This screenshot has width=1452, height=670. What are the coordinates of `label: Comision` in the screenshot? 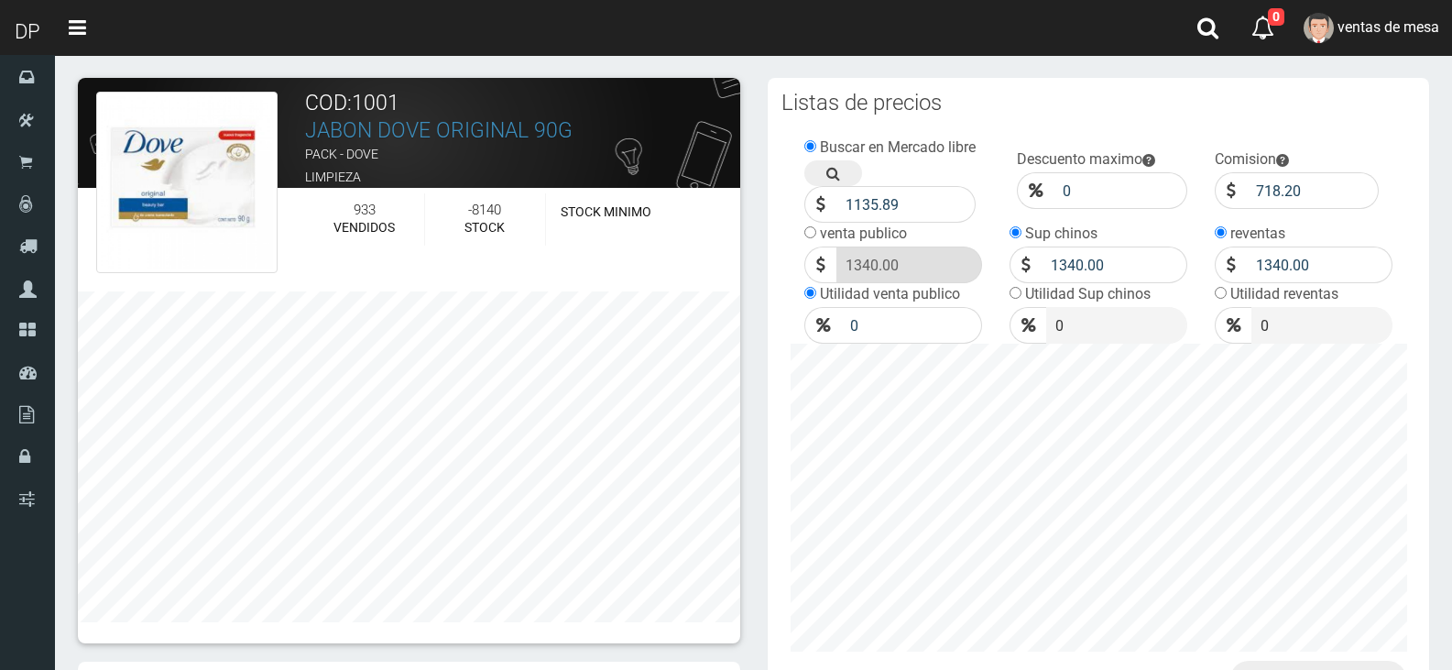 It's located at (1245, 158).